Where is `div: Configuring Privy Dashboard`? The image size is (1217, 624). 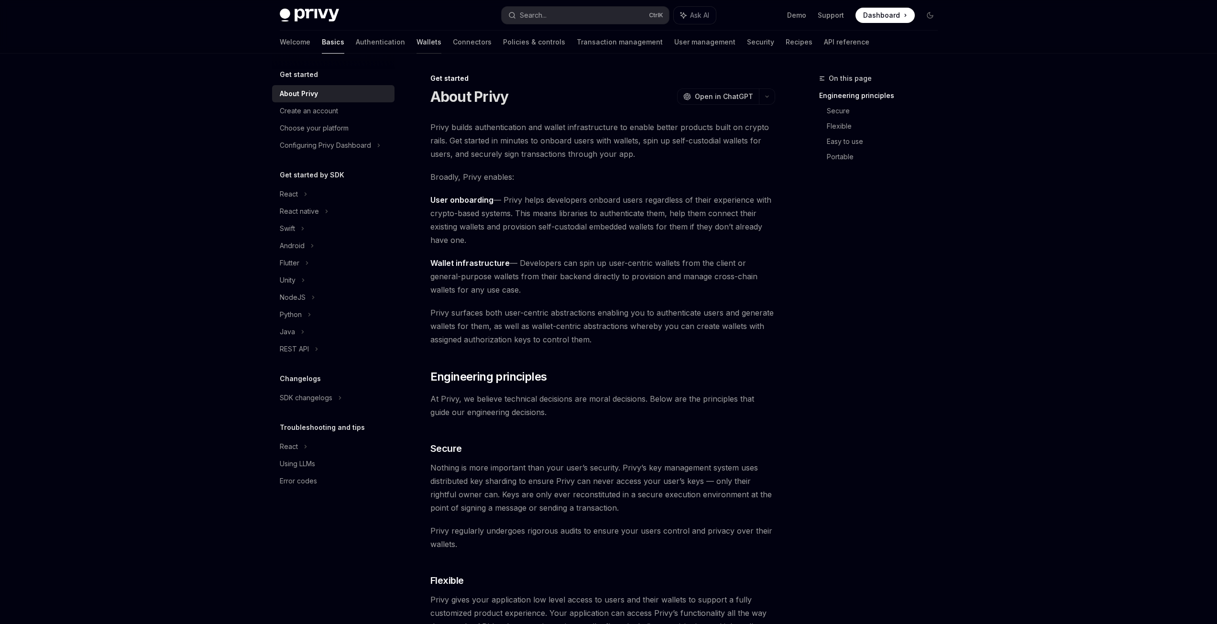
div: Configuring Privy Dashboard is located at coordinates (325, 145).